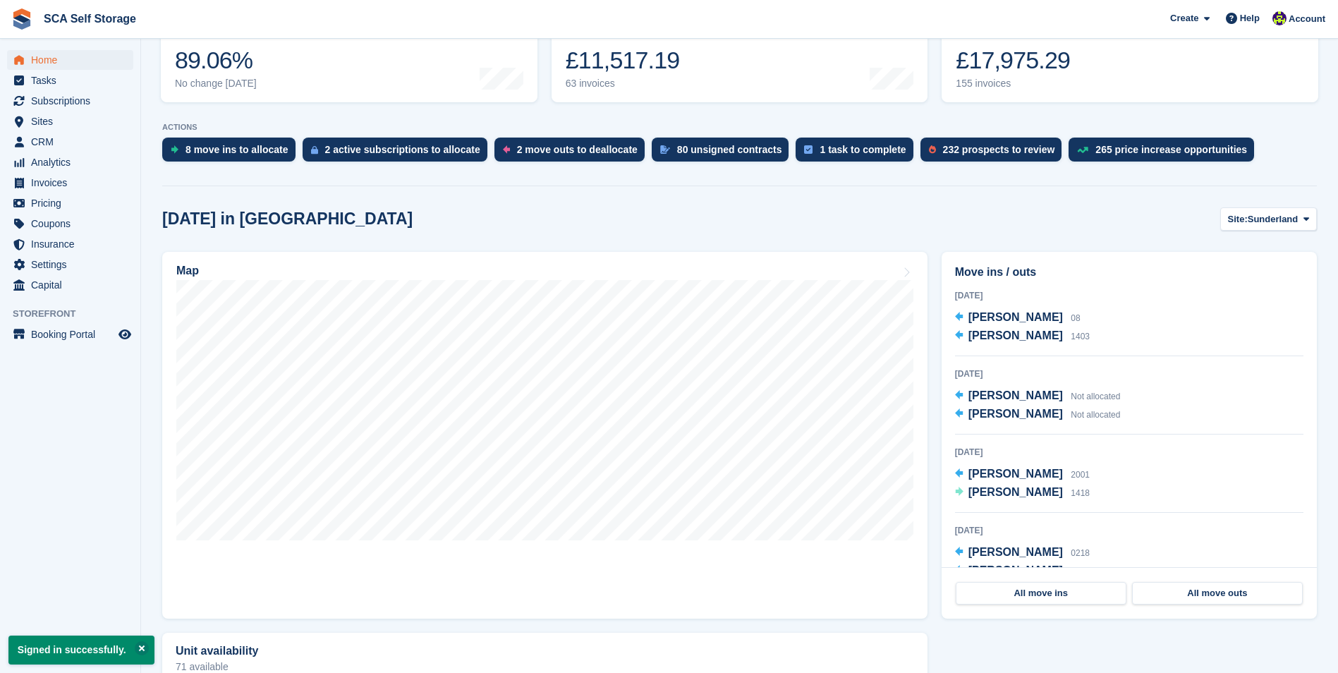  What do you see at coordinates (1080, 553) in the screenshot?
I see `span: 0218` at bounding box center [1080, 553].